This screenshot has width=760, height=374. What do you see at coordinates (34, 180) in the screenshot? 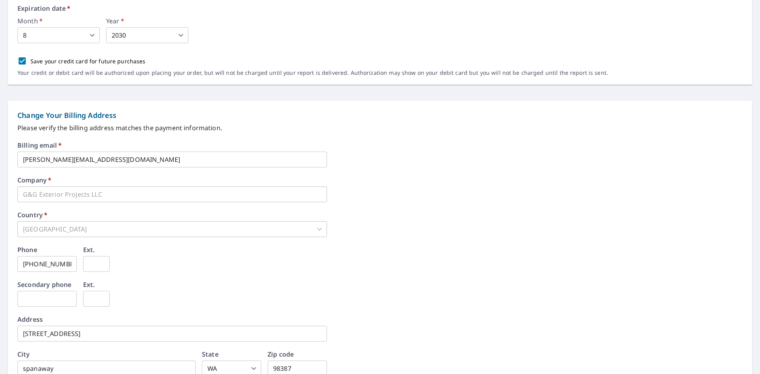
I see `label: Company` at bounding box center [34, 180].